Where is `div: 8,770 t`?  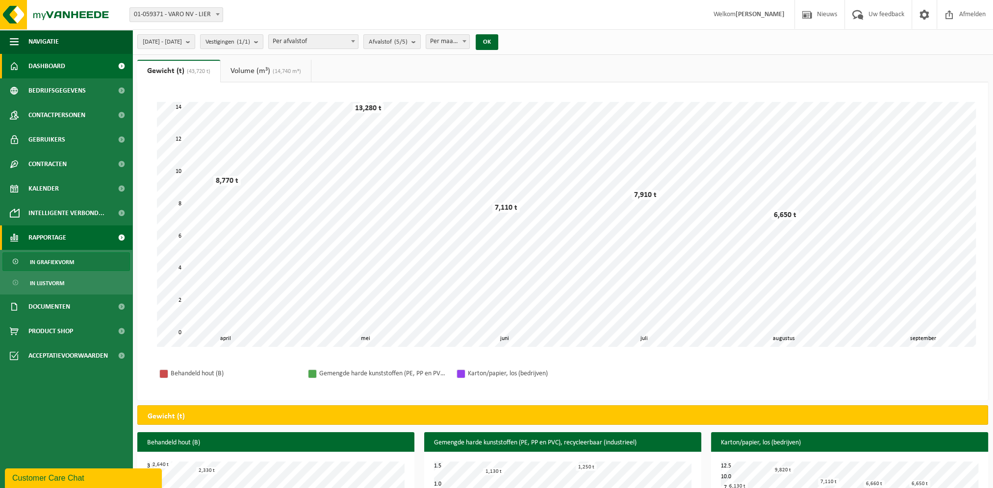
div: 8,770 t is located at coordinates (227, 181).